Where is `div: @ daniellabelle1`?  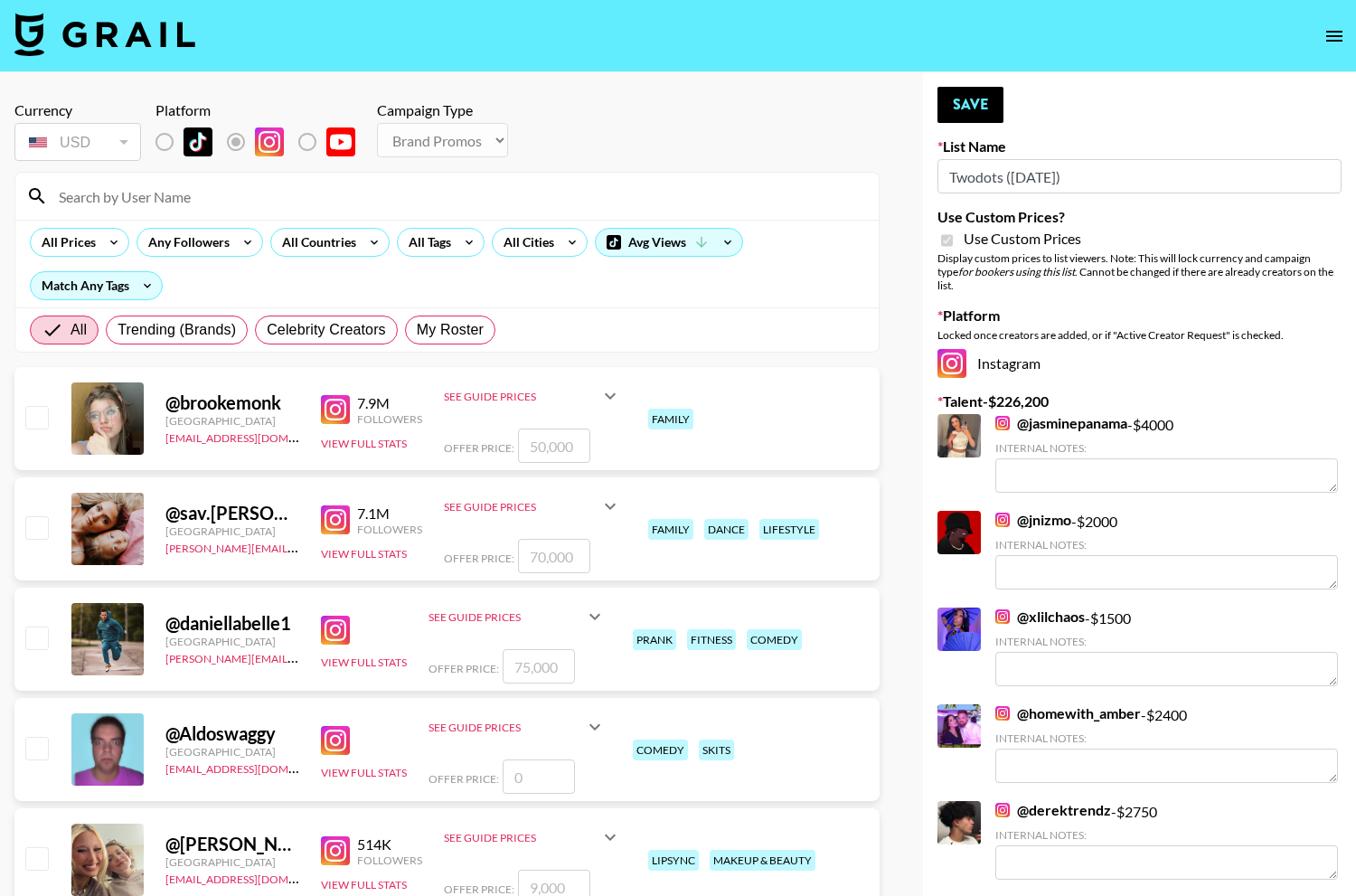
div: @ daniellabelle1 is located at coordinates (233, 622).